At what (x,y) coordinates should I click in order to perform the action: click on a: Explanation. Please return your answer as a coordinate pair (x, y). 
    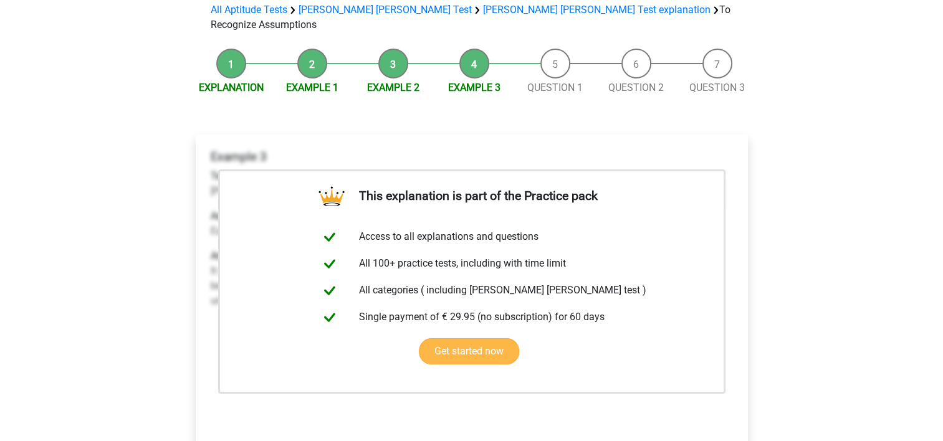
    Looking at the image, I should click on (231, 87).